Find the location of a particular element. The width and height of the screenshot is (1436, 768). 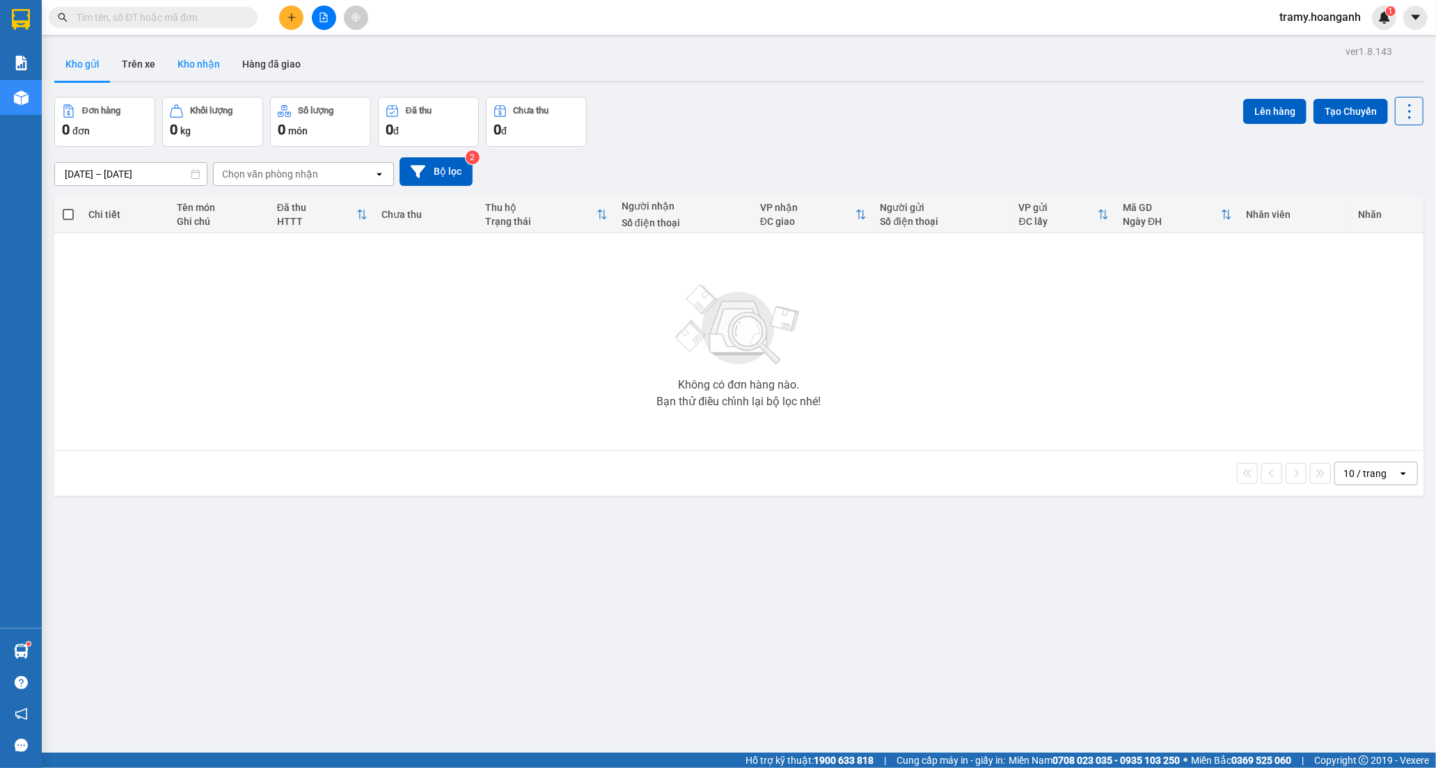

button: Kho nhận is located at coordinates (198, 64).